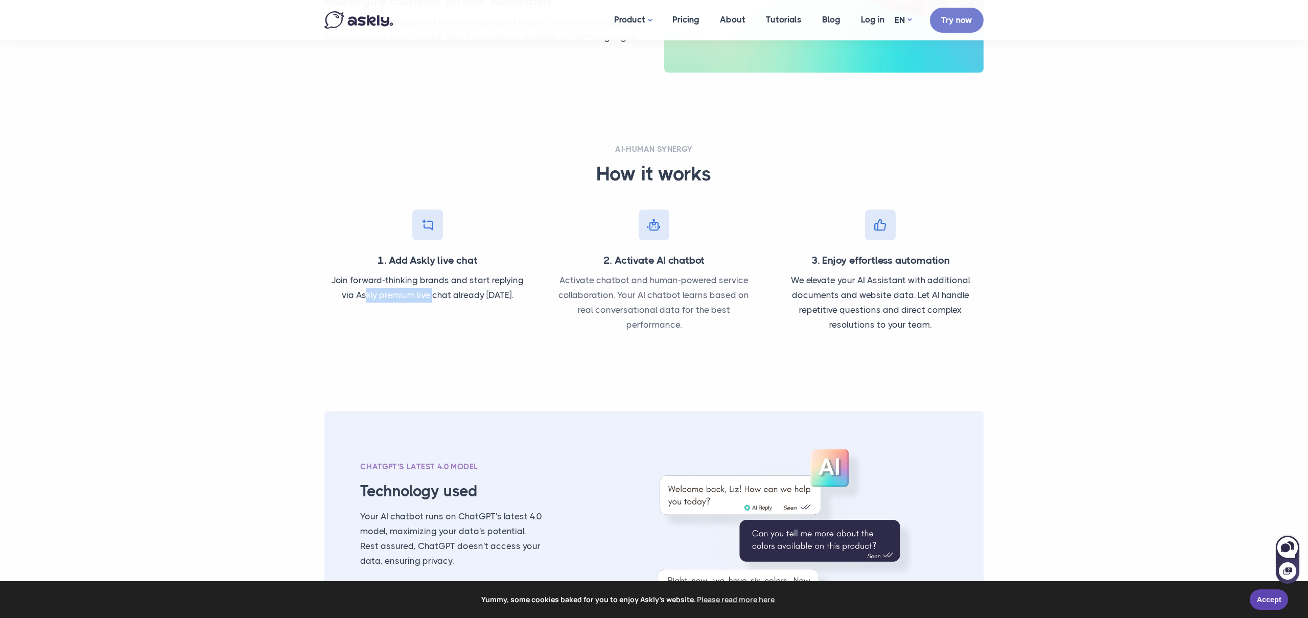  What do you see at coordinates (654, 174) in the screenshot?
I see `h3: How it works` at bounding box center [654, 174].